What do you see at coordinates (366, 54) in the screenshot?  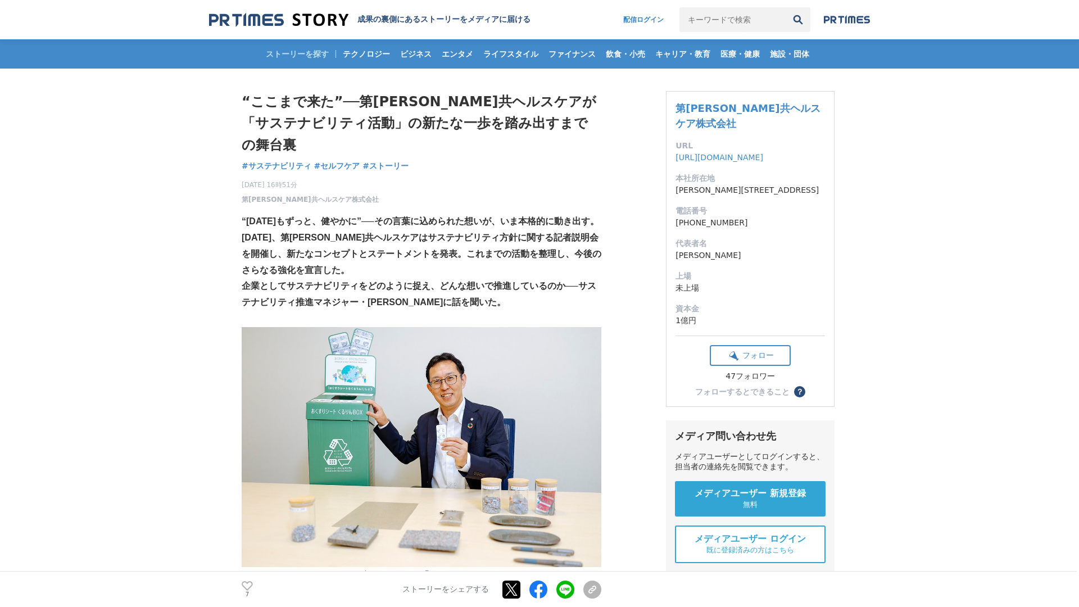 I see `span: テクノロジー` at bounding box center [366, 54].